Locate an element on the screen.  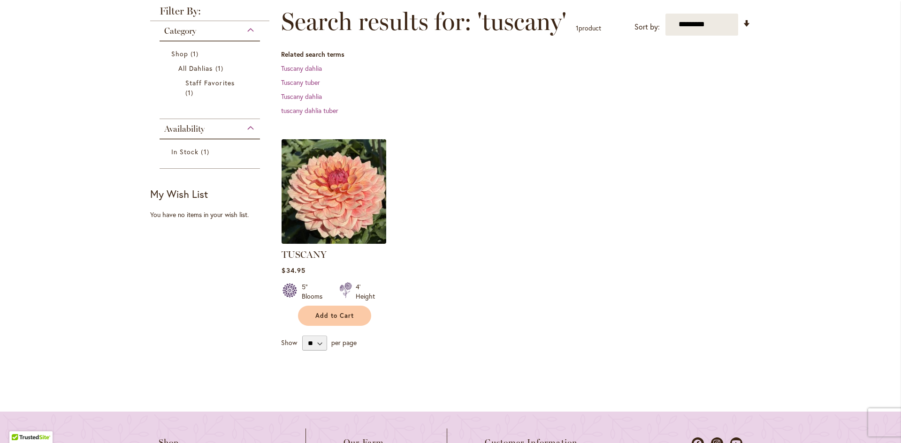
a: Shop is located at coordinates (211, 53).